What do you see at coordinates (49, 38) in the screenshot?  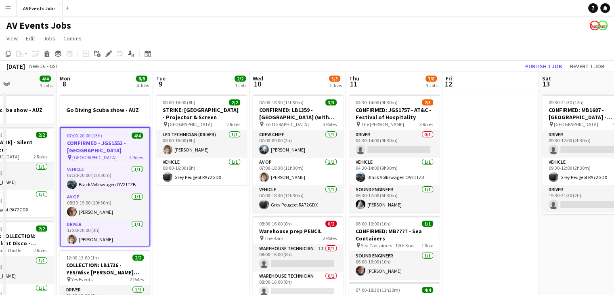 I see `a: Jobs` at bounding box center [49, 38].